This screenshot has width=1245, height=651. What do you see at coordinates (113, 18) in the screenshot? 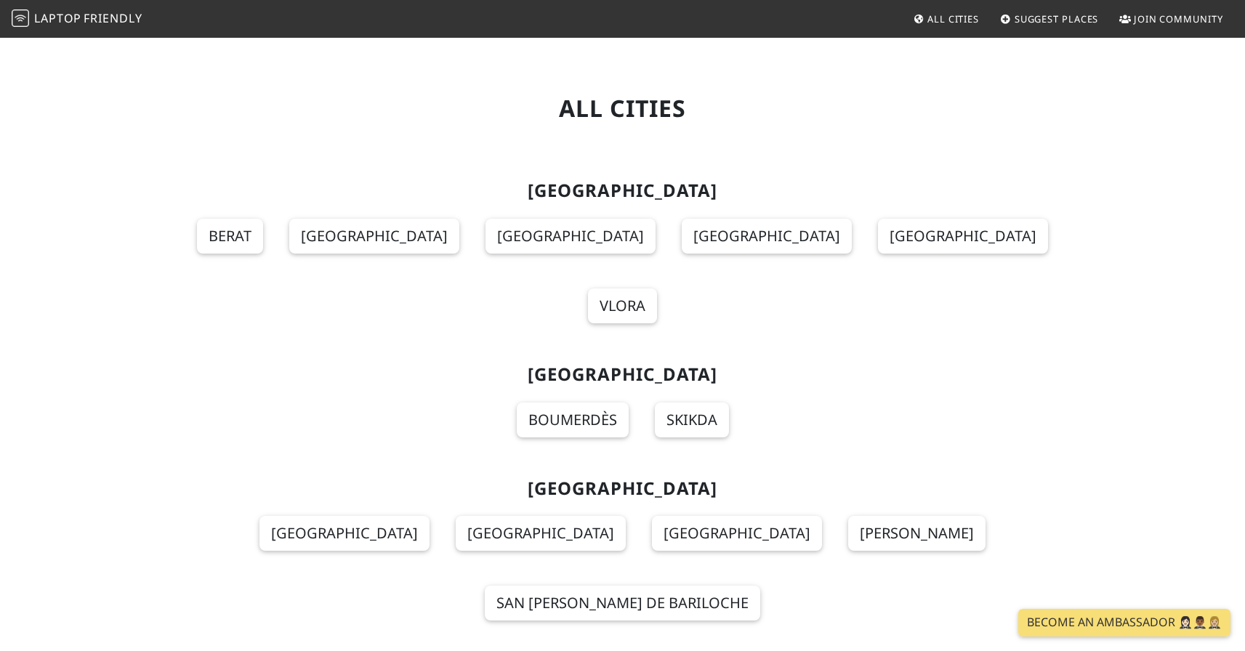
I see `span: Friendly` at bounding box center [113, 18].